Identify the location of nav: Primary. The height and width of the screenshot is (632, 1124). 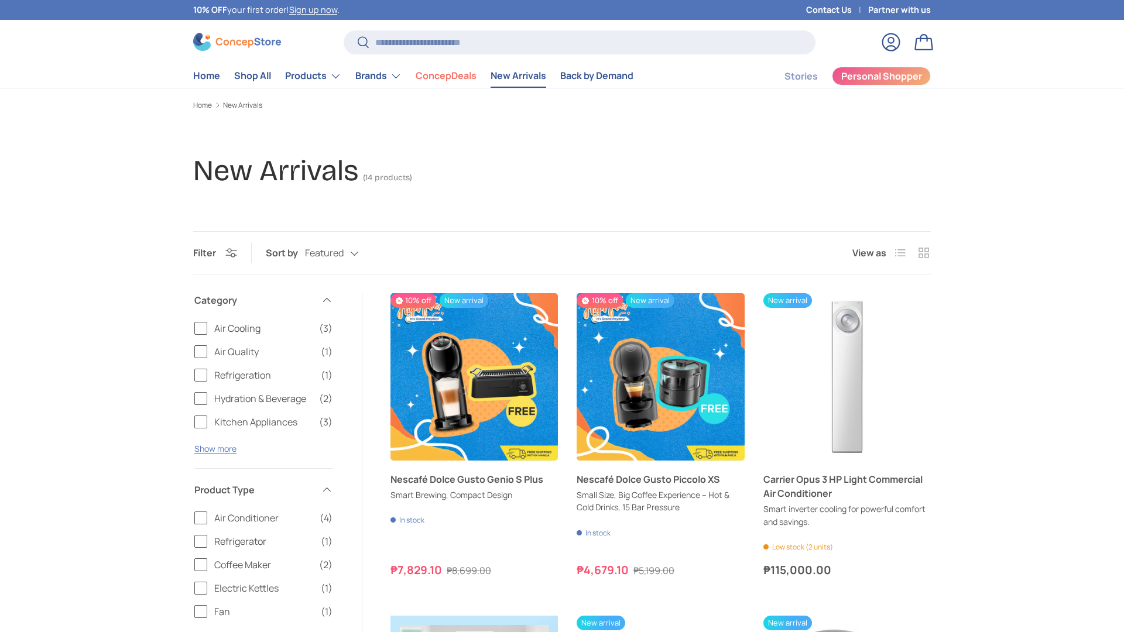
(413, 76).